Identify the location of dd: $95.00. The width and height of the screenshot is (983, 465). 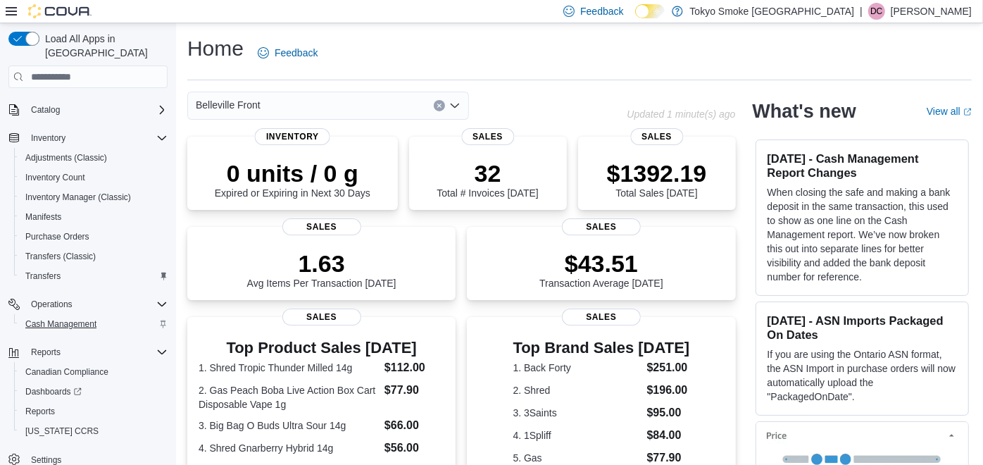
(668, 413).